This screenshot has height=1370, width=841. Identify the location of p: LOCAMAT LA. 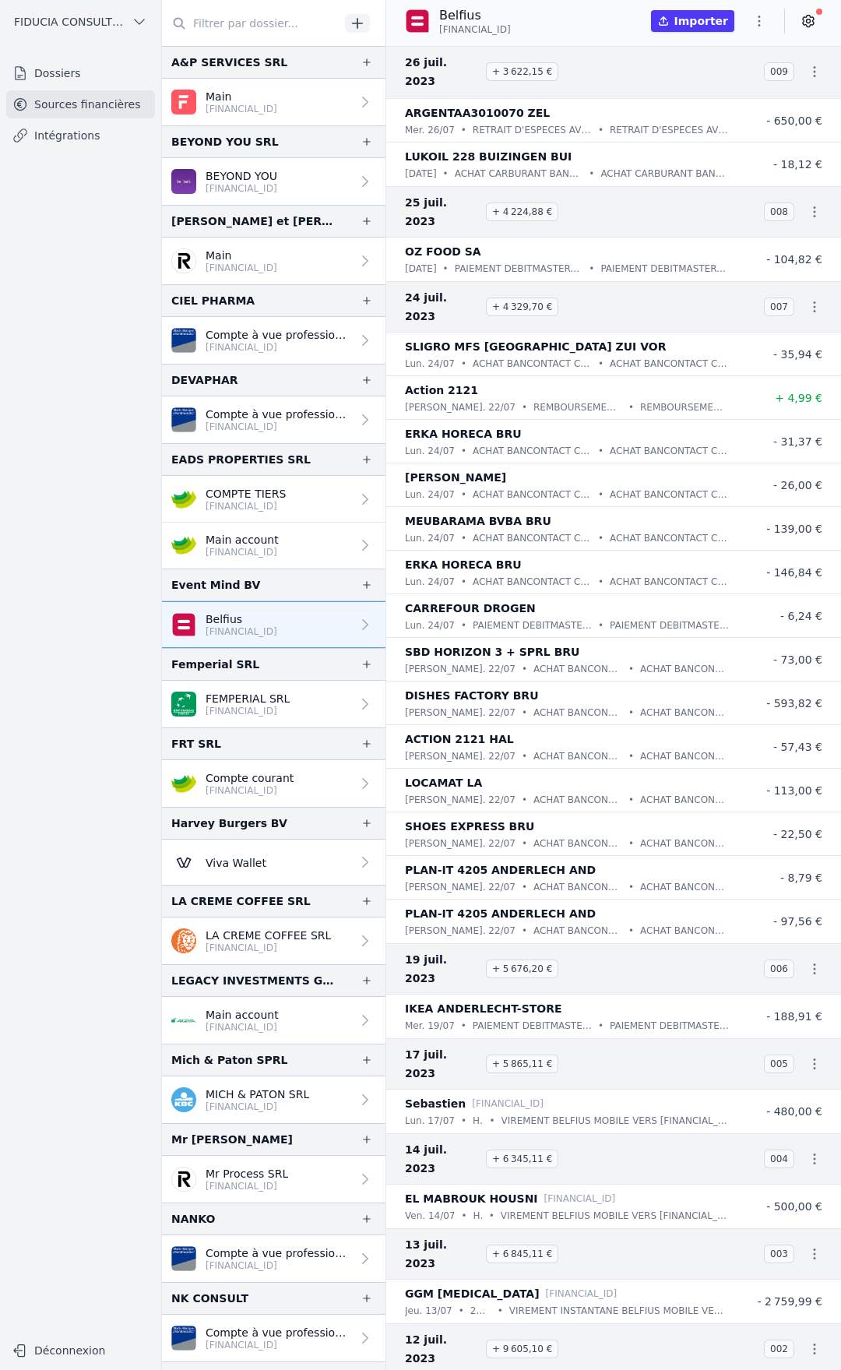
(443, 783).